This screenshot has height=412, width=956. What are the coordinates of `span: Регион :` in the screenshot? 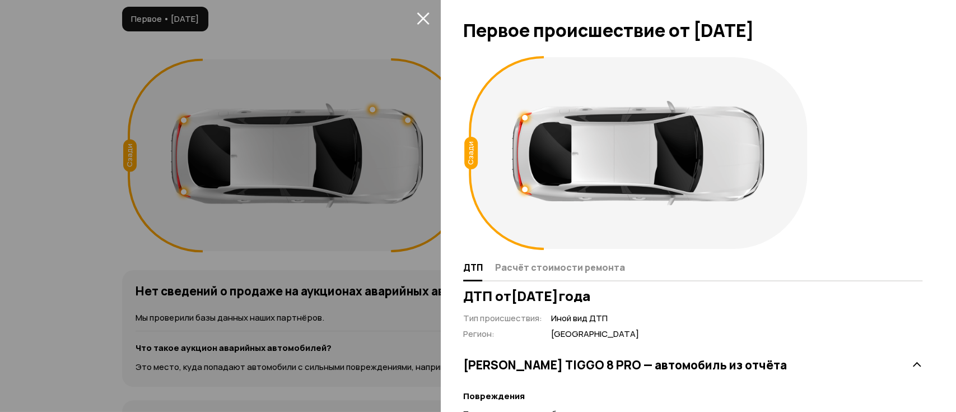 It's located at (479, 333).